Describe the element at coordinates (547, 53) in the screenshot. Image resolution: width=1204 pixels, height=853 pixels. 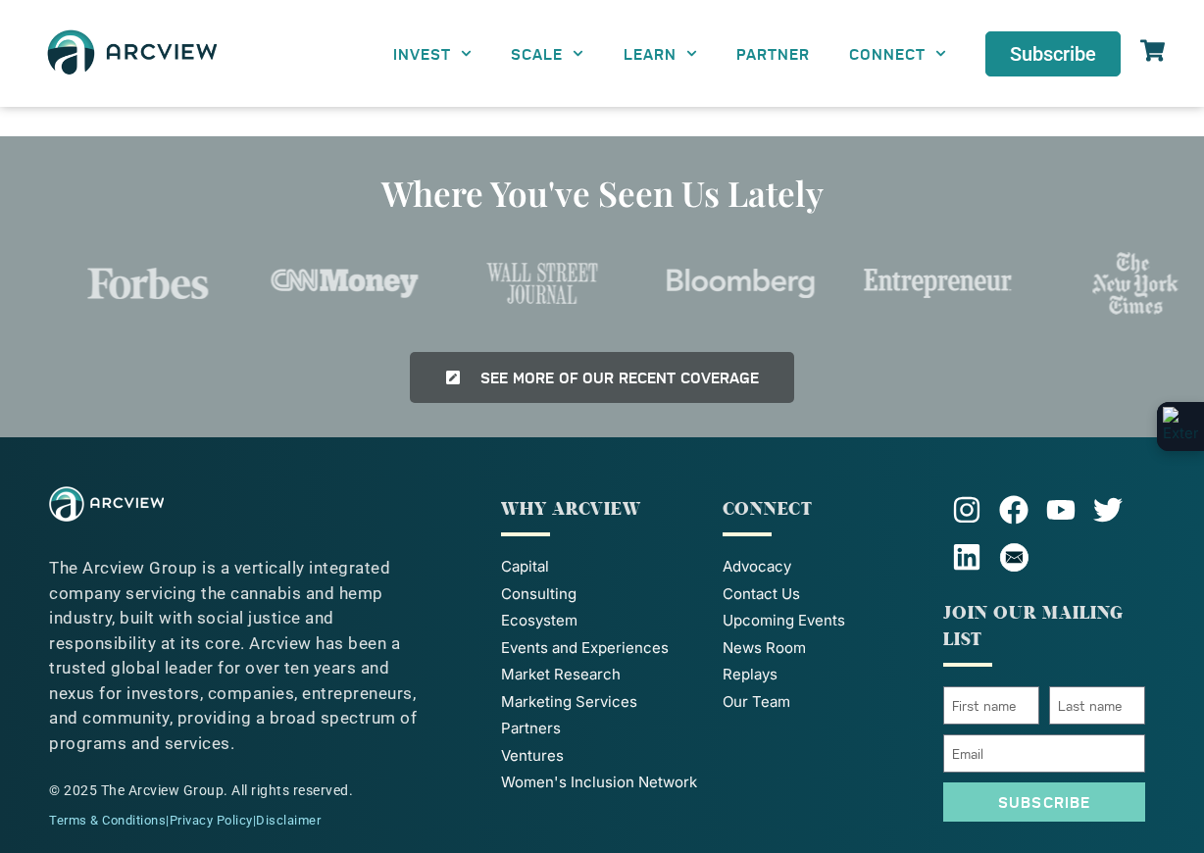
I see `a: SCALE` at that location.